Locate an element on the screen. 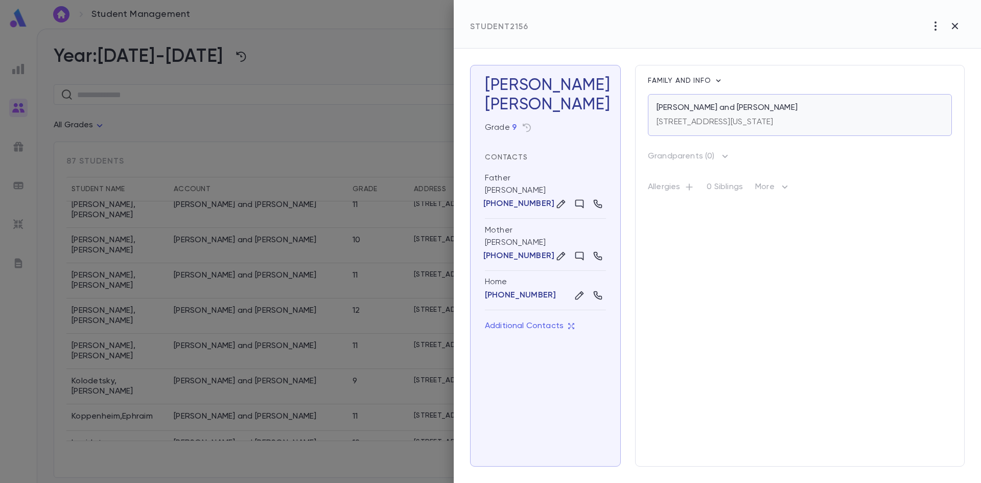 Image resolution: width=981 pixels, height=483 pixels. div: Grade is located at coordinates (500, 128).